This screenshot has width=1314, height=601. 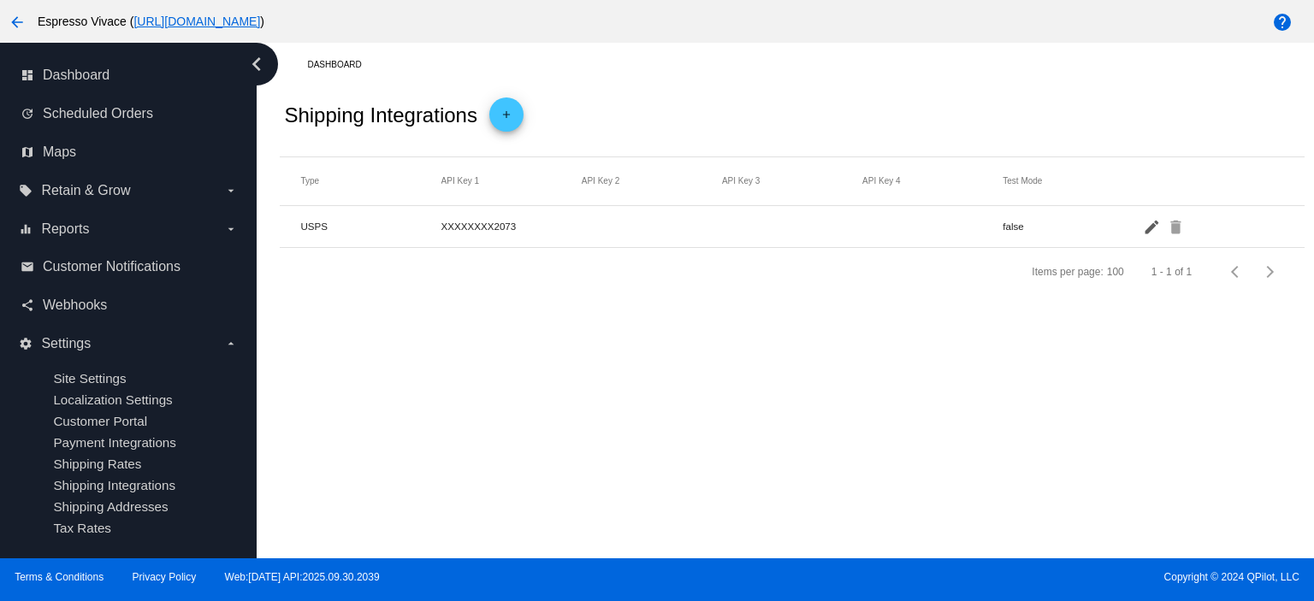 I want to click on i: email, so click(x=27, y=267).